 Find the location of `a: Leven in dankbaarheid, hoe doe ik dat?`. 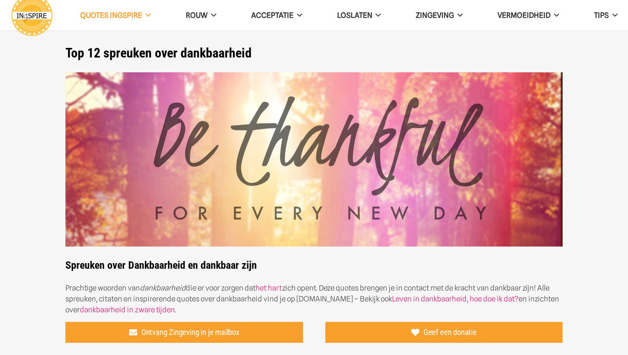

a: Leven in dankbaarheid, hoe doe ik dat? is located at coordinates (455, 299).